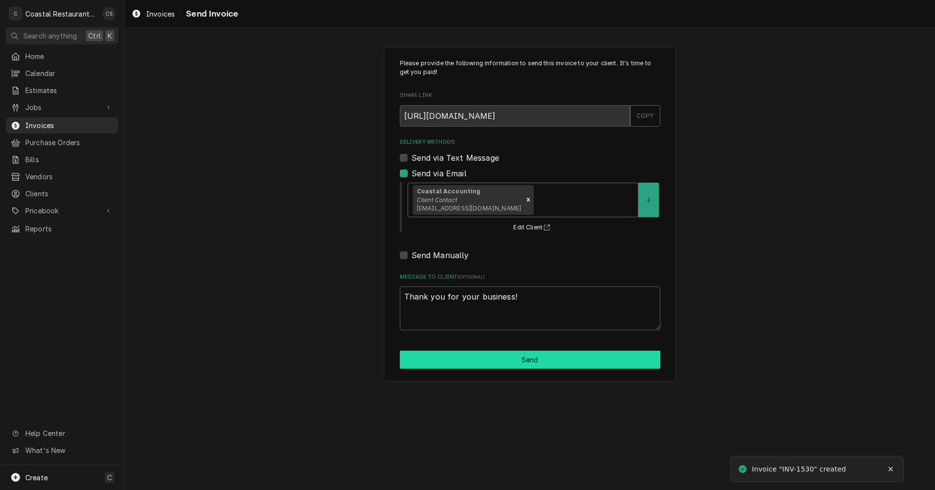  What do you see at coordinates (69, 142) in the screenshot?
I see `span: Purchase Orders` at bounding box center [69, 142].